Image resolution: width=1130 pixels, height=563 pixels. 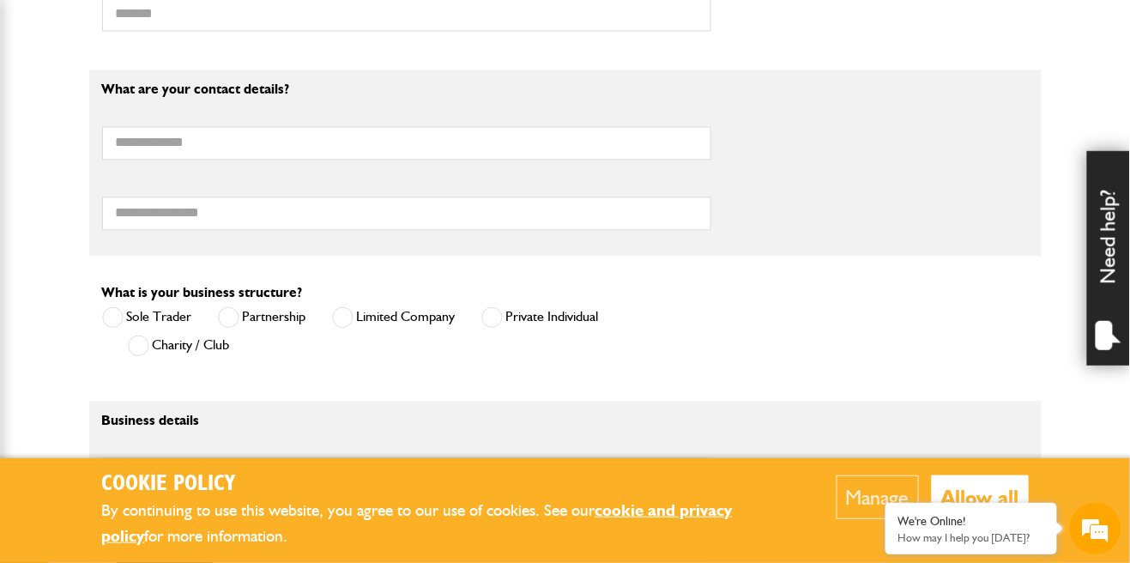 What do you see at coordinates (540, 317) in the screenshot?
I see `label: Private Individual` at bounding box center [540, 317].